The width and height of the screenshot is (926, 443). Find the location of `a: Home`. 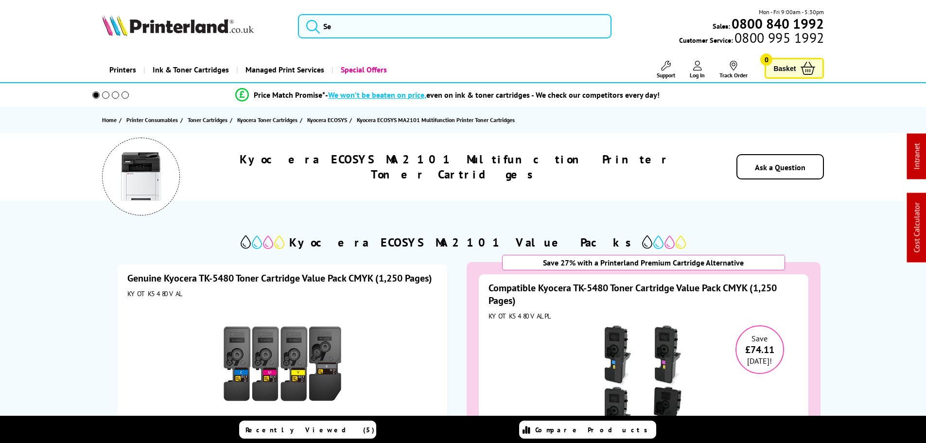

a: Home is located at coordinates (110, 120).